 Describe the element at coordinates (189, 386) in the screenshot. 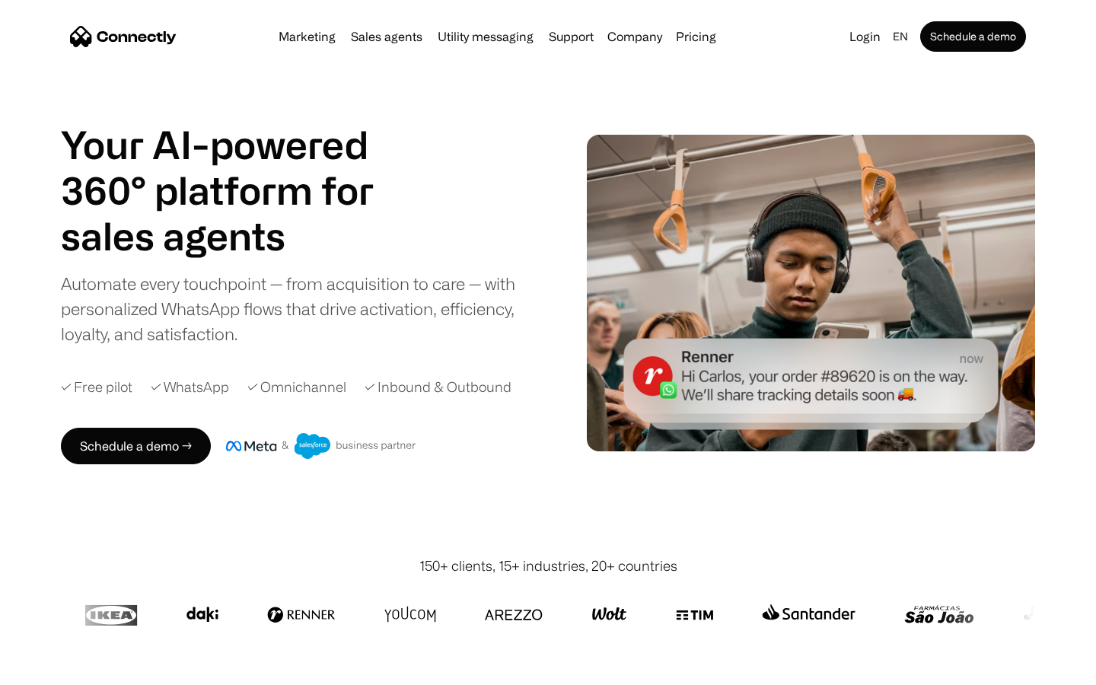

I see `div: ✓ WhatsApp` at that location.